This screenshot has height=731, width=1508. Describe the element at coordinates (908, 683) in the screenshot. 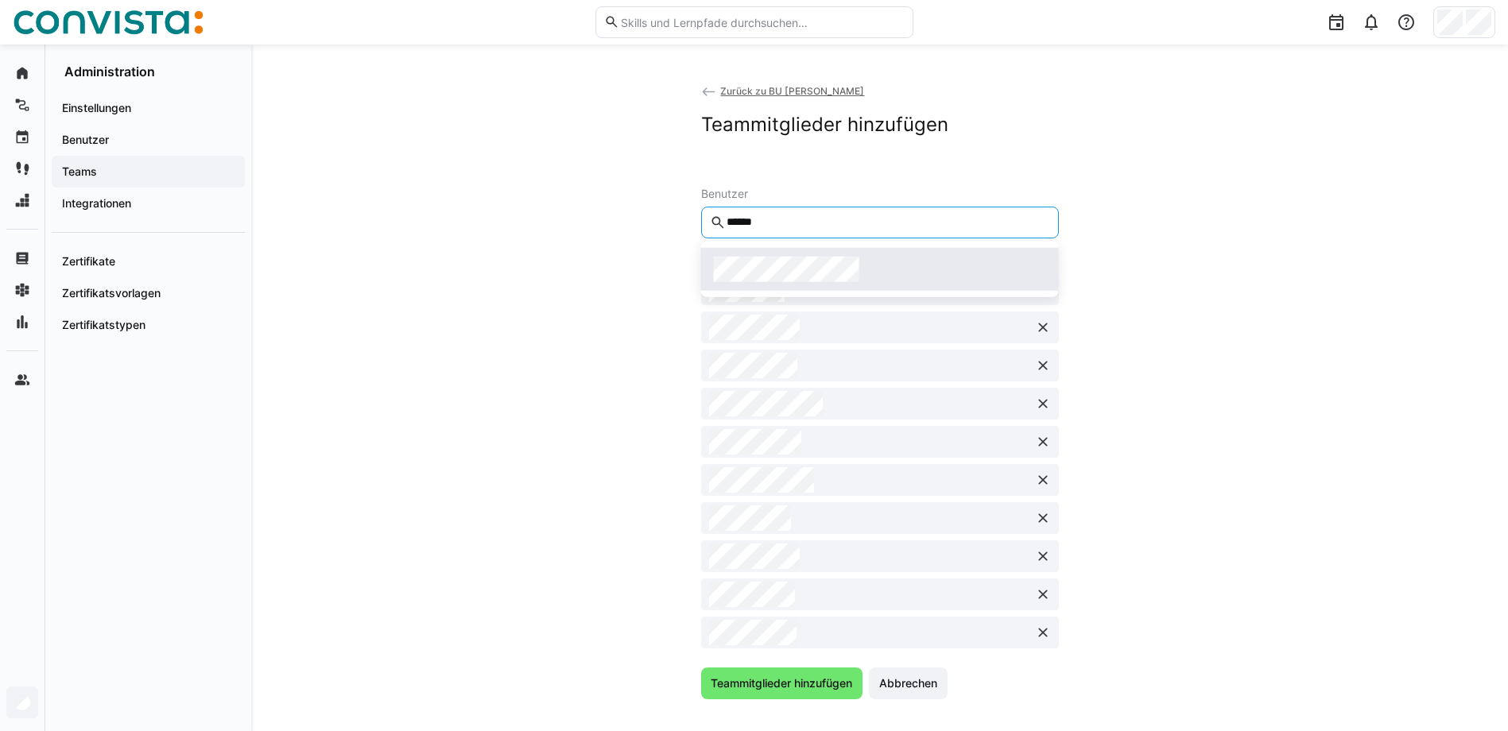

I see `span: Abbrechen` at that location.